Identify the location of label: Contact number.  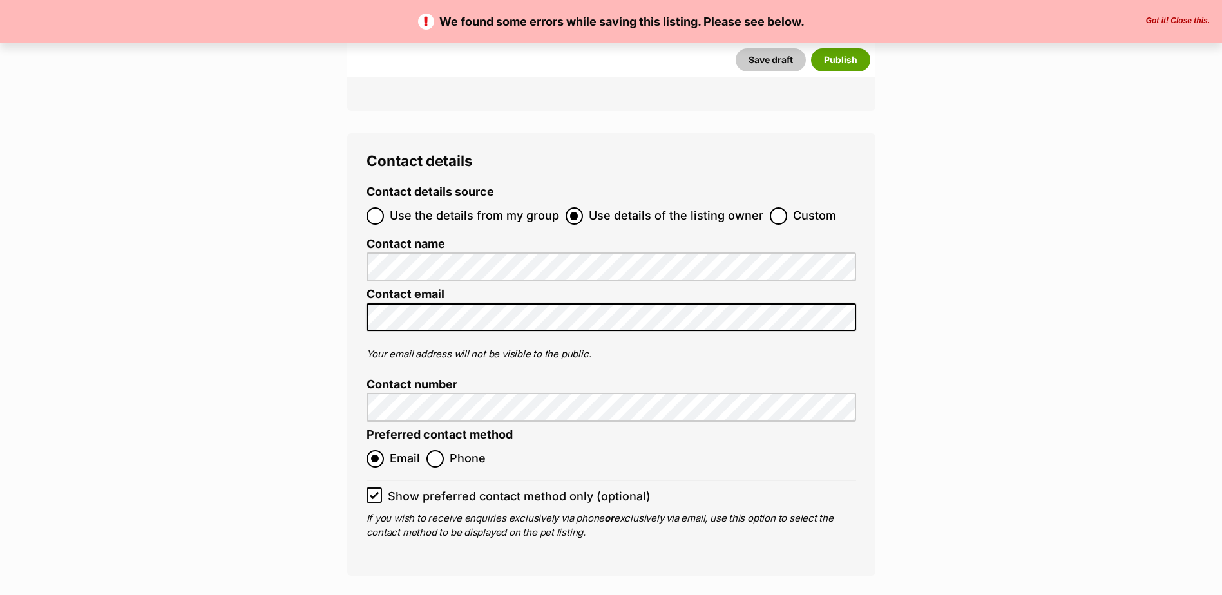
(611, 385).